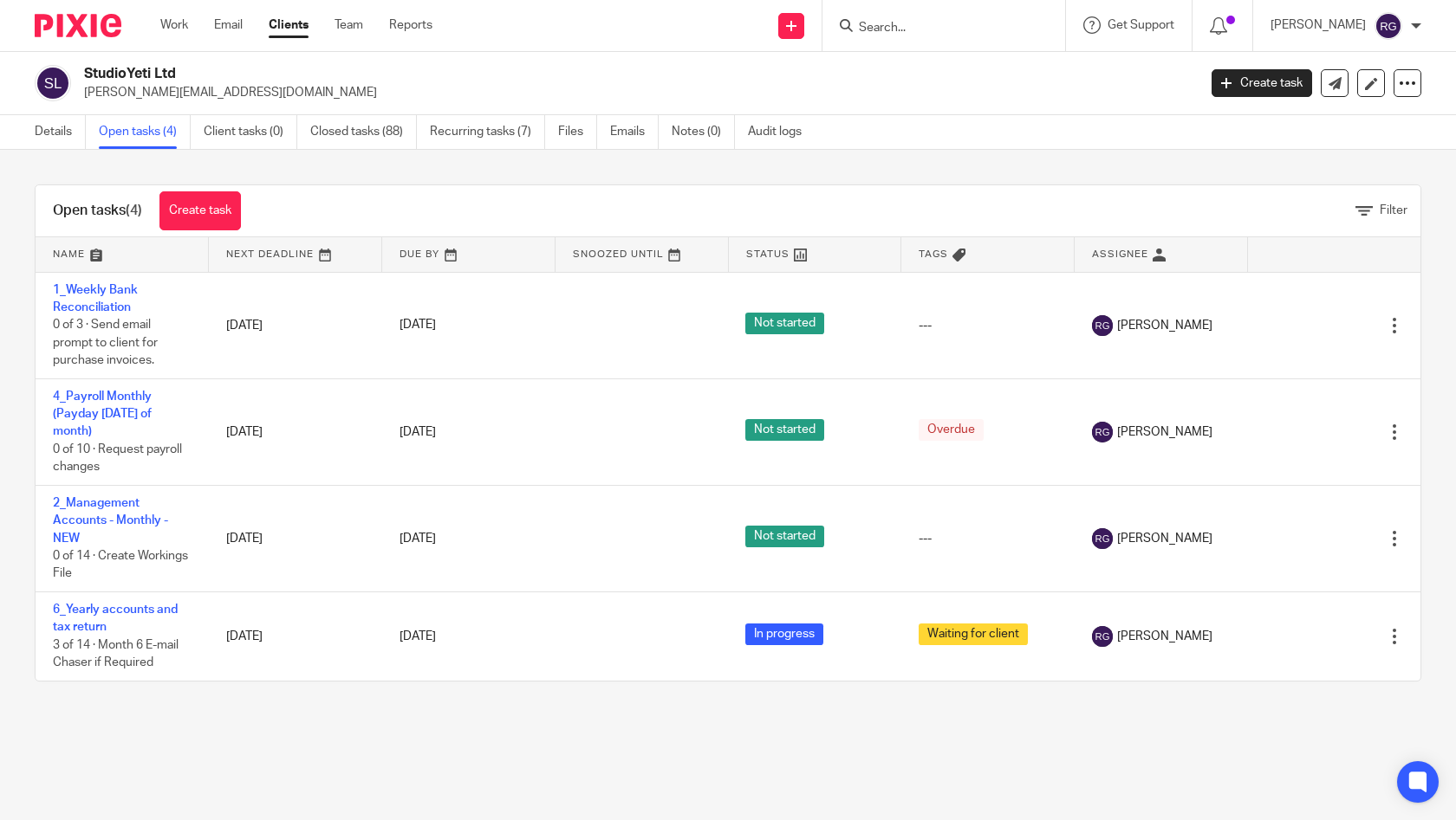 The height and width of the screenshot is (820, 1456). What do you see at coordinates (703, 131) in the screenshot?
I see `a: Notes (0)` at bounding box center [703, 131].